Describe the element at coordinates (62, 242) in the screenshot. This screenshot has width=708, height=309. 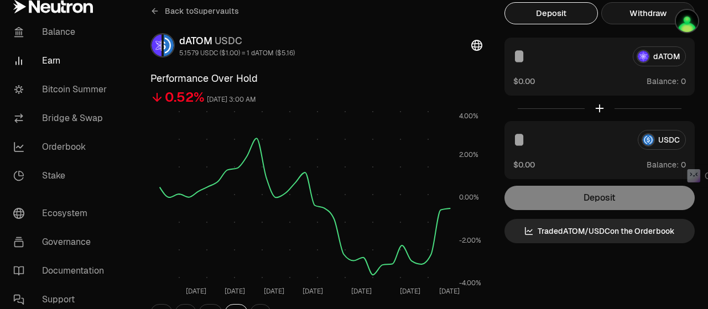
I see `a: Governance` at that location.